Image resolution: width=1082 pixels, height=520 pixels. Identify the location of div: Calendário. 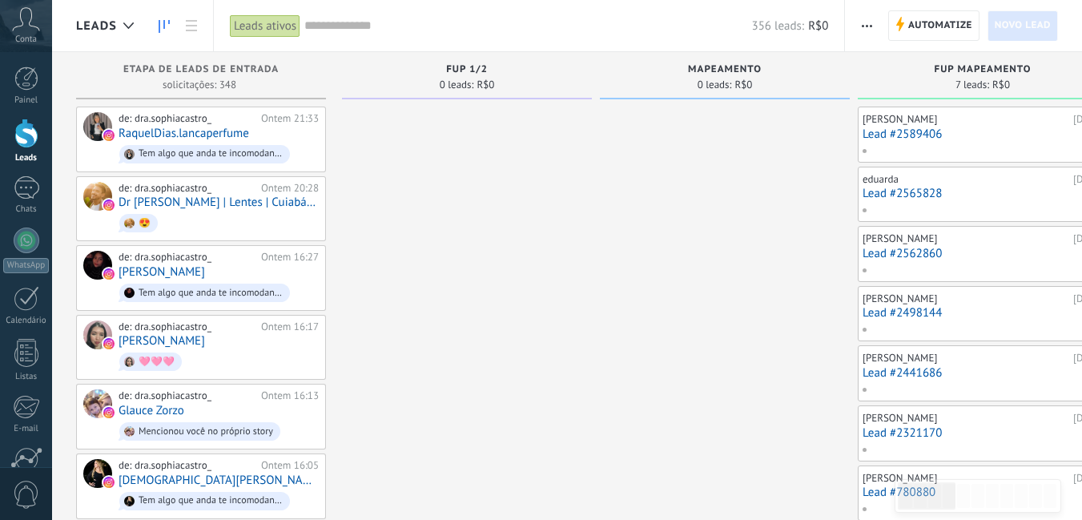
(26, 320).